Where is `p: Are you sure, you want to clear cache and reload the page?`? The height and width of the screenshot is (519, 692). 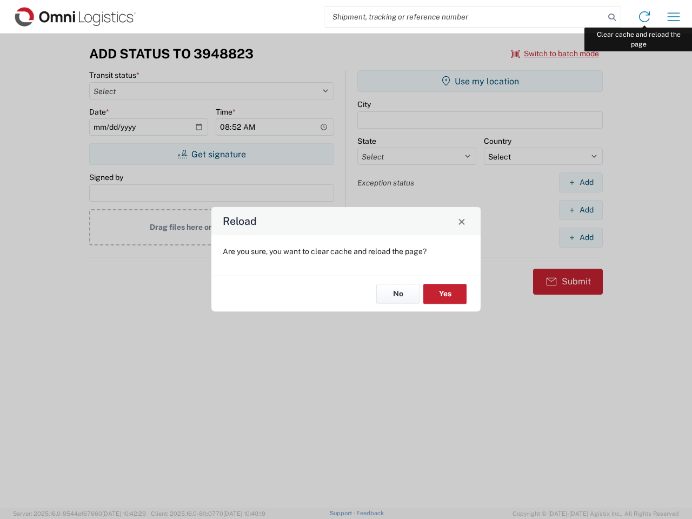 p: Are you sure, you want to clear cache and reload the page? is located at coordinates (346, 251).